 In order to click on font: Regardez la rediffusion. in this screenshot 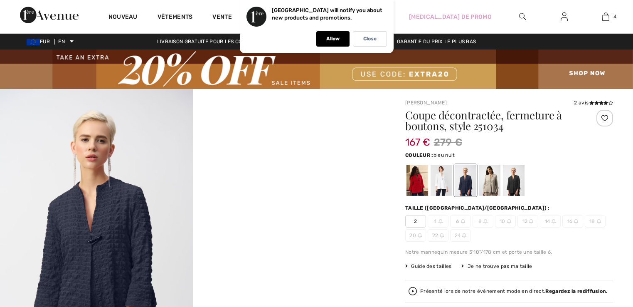, I will do `click(576, 291)`.